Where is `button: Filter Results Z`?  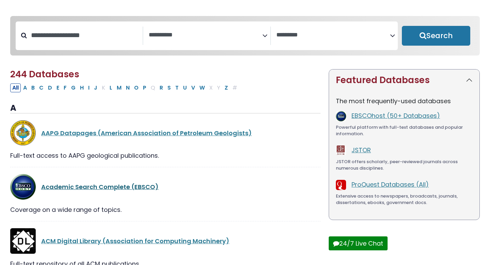
button: Filter Results Z is located at coordinates (226, 88).